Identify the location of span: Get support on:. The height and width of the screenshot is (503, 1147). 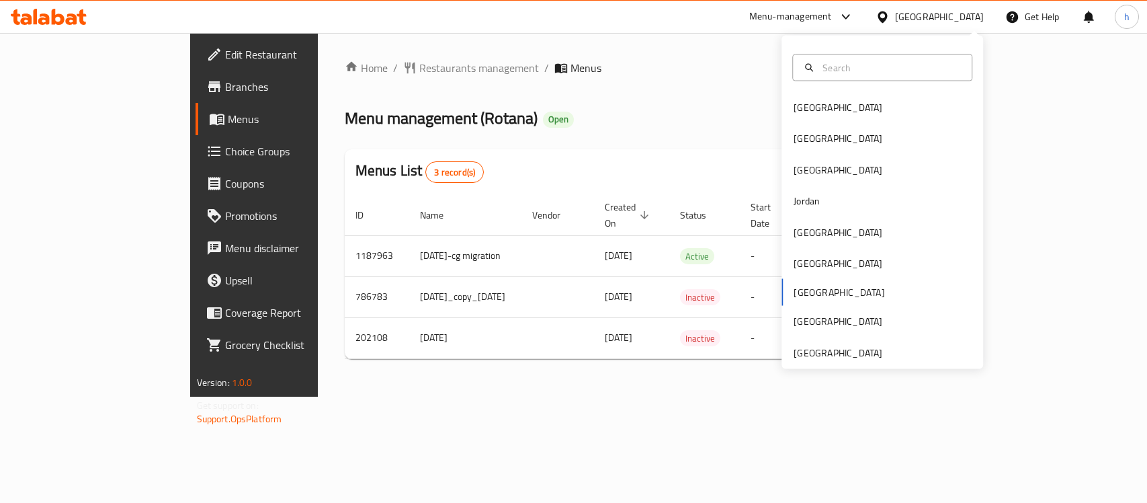
(228, 405).